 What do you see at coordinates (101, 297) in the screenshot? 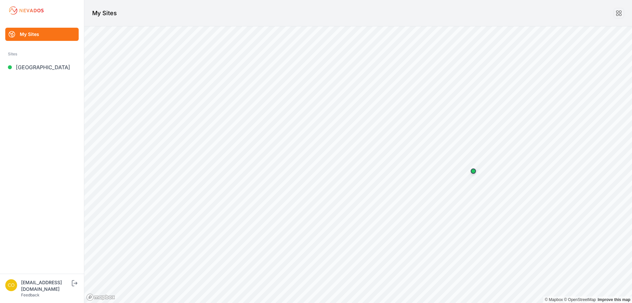
I see `a: Mapbox logo` at bounding box center [101, 297].